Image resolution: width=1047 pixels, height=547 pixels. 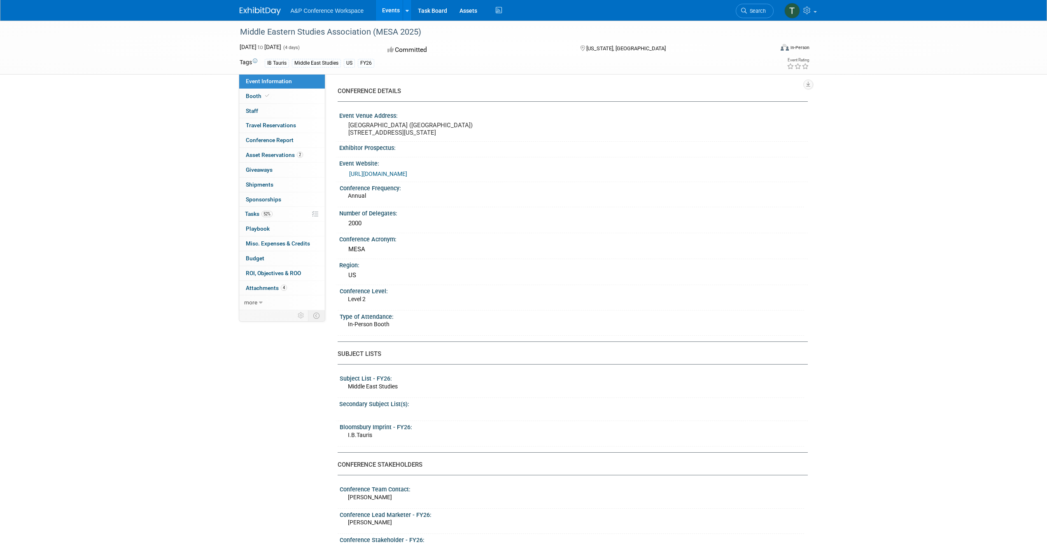 I want to click on span: Event Information, so click(x=269, y=81).